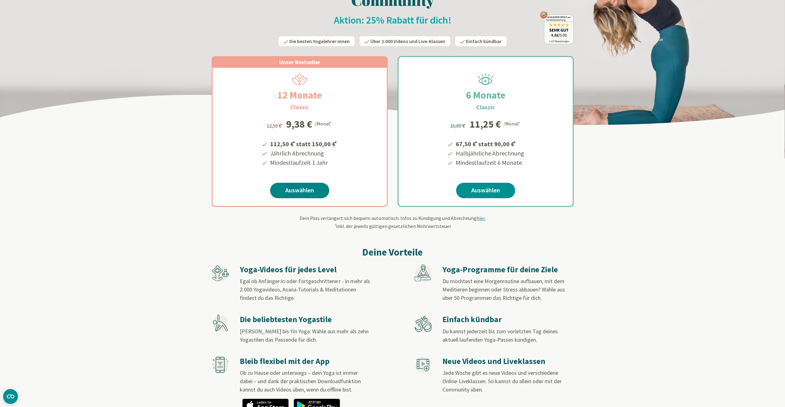  What do you see at coordinates (490, 143) in the screenshot?
I see `li: 67,50 € statt 90,00 €` at bounding box center [490, 143].